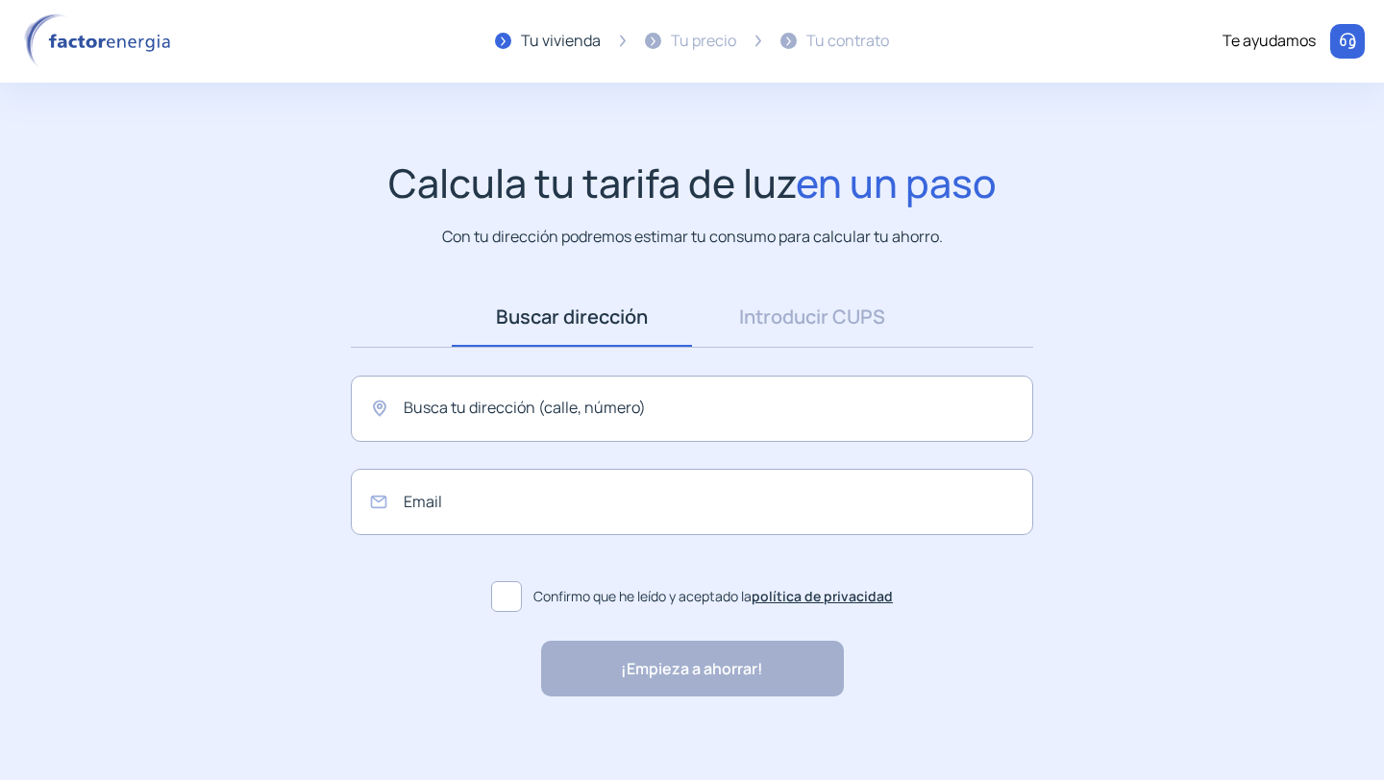 The image size is (1384, 780). What do you see at coordinates (572, 317) in the screenshot?
I see `a: Buscar dirección` at bounding box center [572, 317].